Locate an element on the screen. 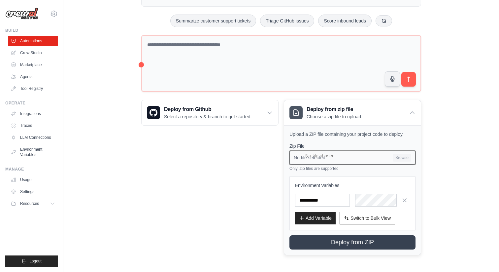 The image size is (499, 272). p: Only .zip files are supported is located at coordinates (353, 168).